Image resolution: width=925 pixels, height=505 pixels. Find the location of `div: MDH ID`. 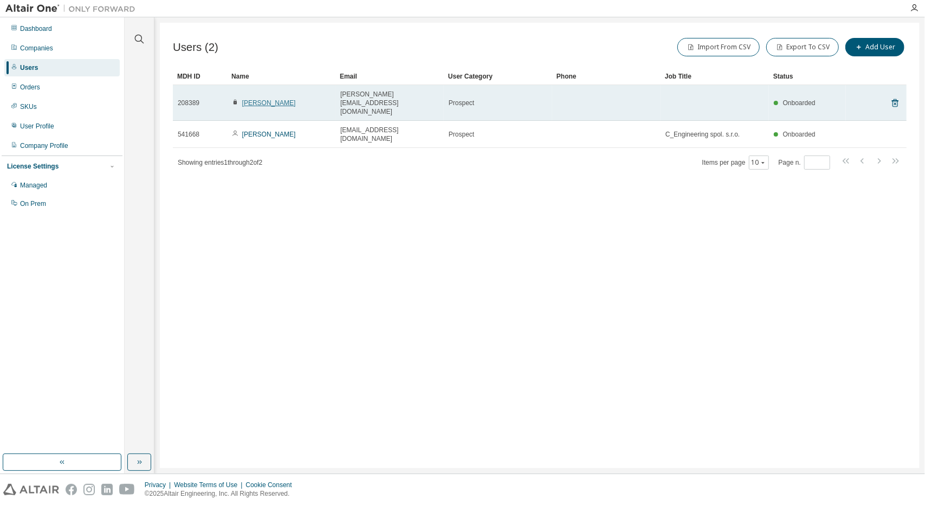

div: MDH ID is located at coordinates (200, 76).